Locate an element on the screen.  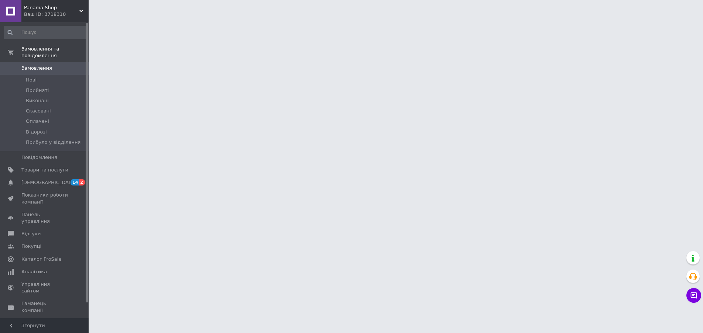
span: В дорозі is located at coordinates (36, 132).